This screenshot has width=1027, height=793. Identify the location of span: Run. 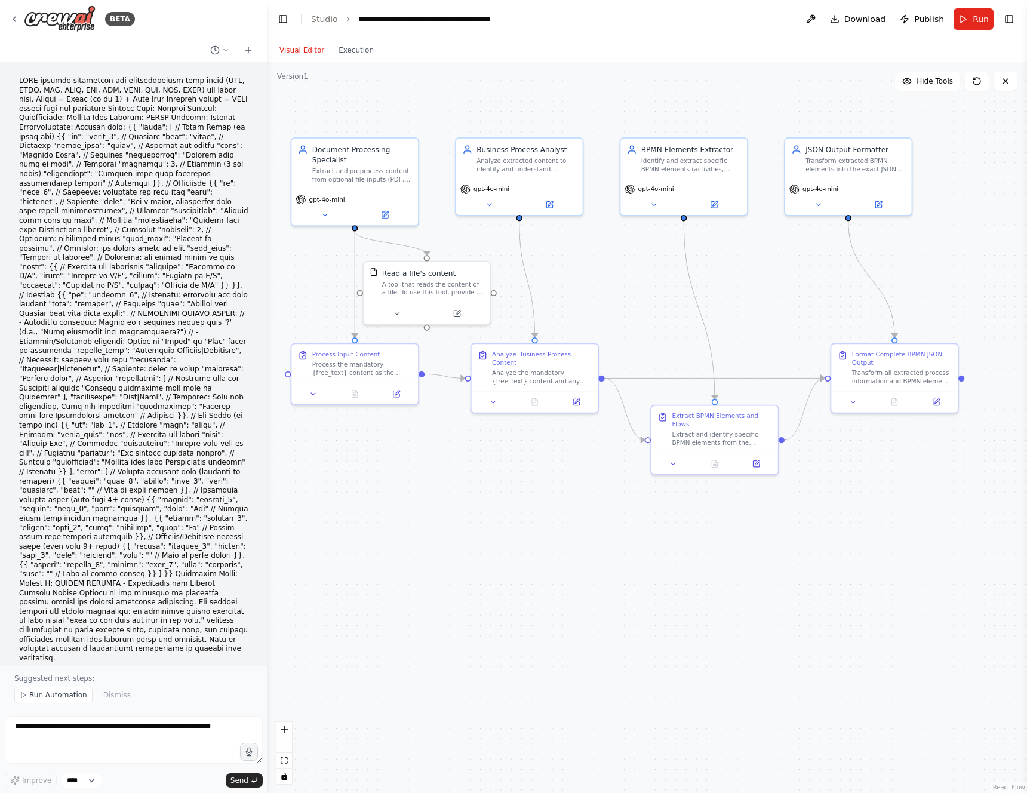
(980, 19).